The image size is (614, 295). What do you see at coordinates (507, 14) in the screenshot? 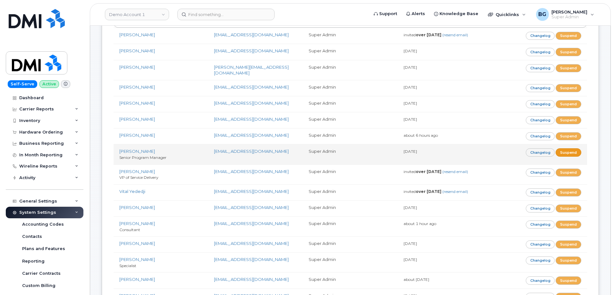
I see `span: Quicklinks` at bounding box center [507, 14].